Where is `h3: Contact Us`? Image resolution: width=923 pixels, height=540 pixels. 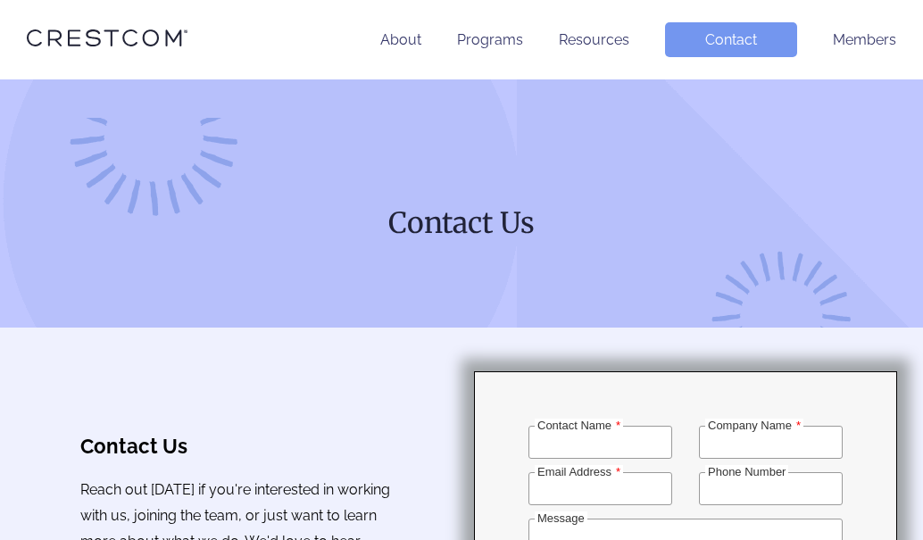
h3: Contact Us is located at coordinates (237, 446).